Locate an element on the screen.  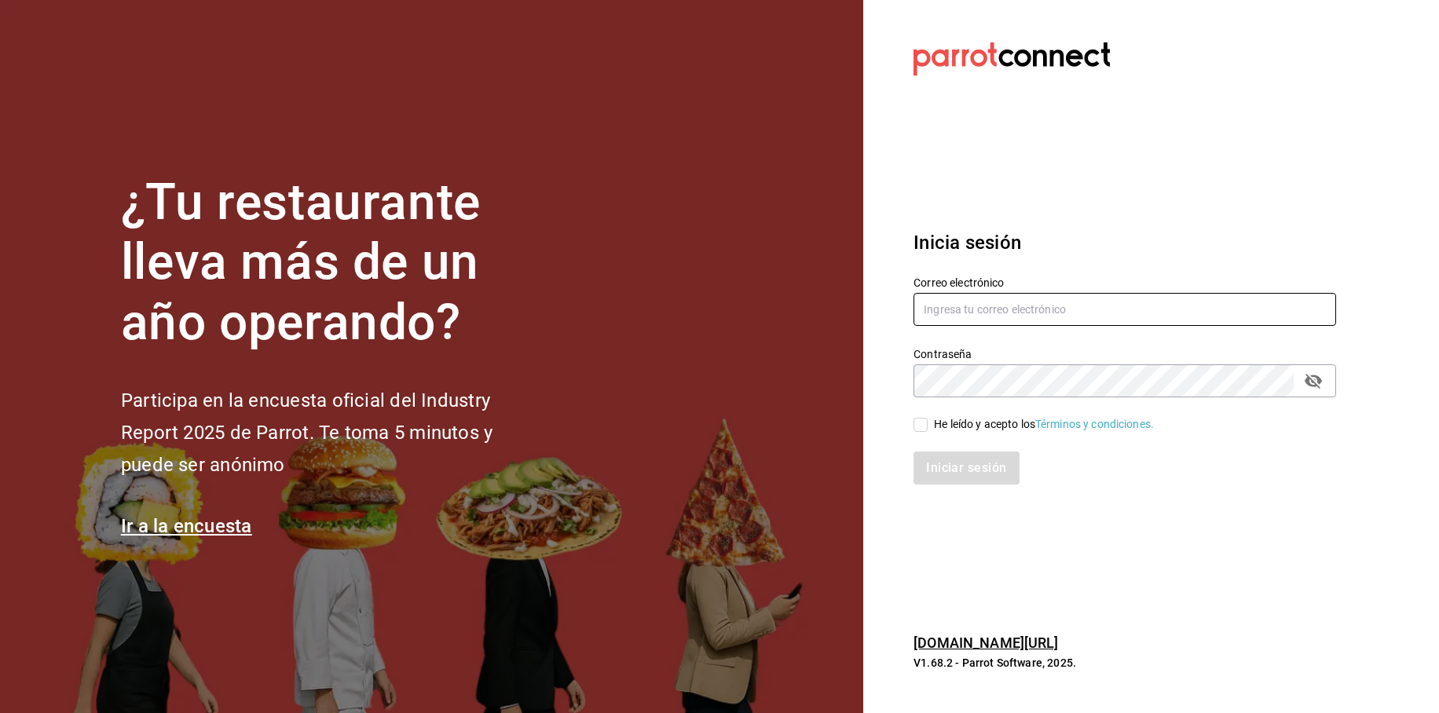
h1: ¿Tu restaurante lleva más de un año operando? is located at coordinates (333, 263).